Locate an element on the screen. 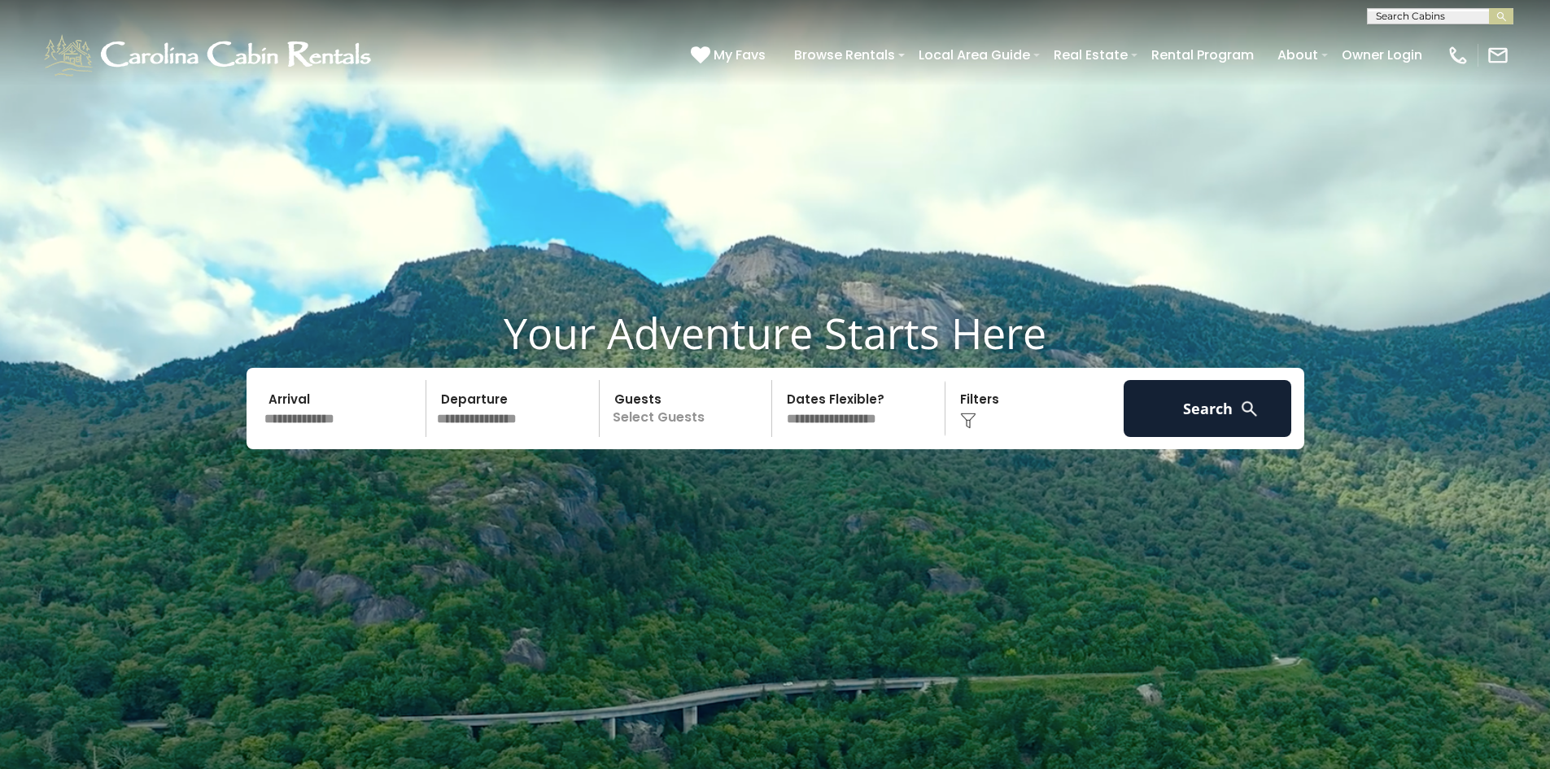  img: phone-regular-white.png is located at coordinates (1458, 55).